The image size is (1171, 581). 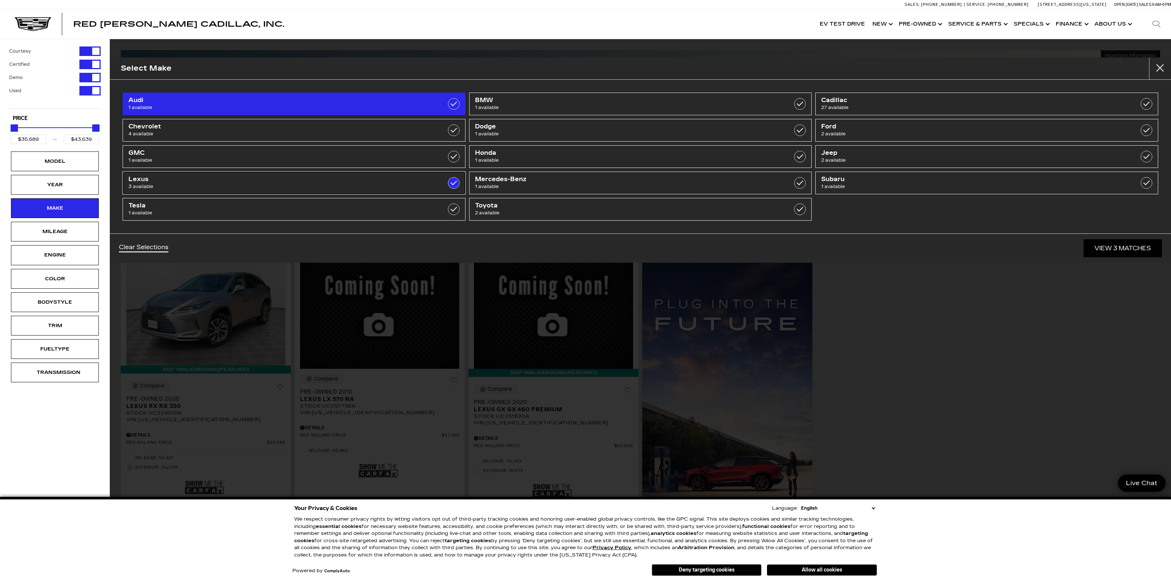 What do you see at coordinates (673, 533) in the screenshot?
I see `strong: analytics cookies` at bounding box center [673, 533].